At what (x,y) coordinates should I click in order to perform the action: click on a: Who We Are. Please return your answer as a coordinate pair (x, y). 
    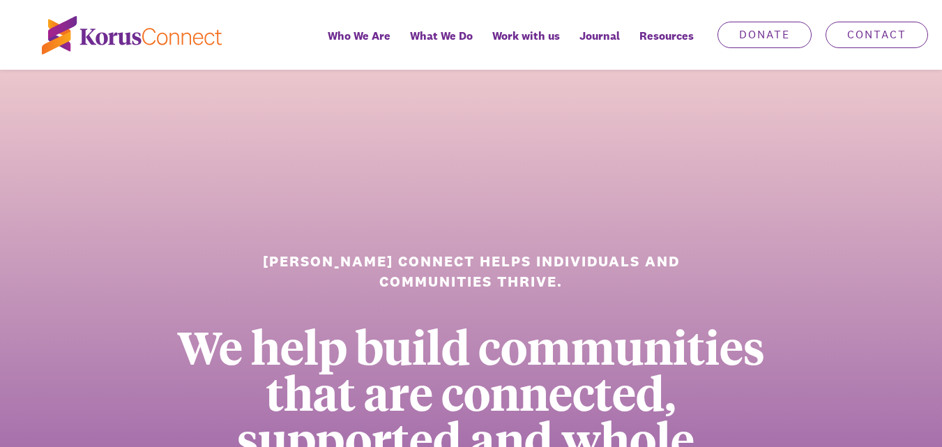
    Looking at the image, I should click on (359, 45).